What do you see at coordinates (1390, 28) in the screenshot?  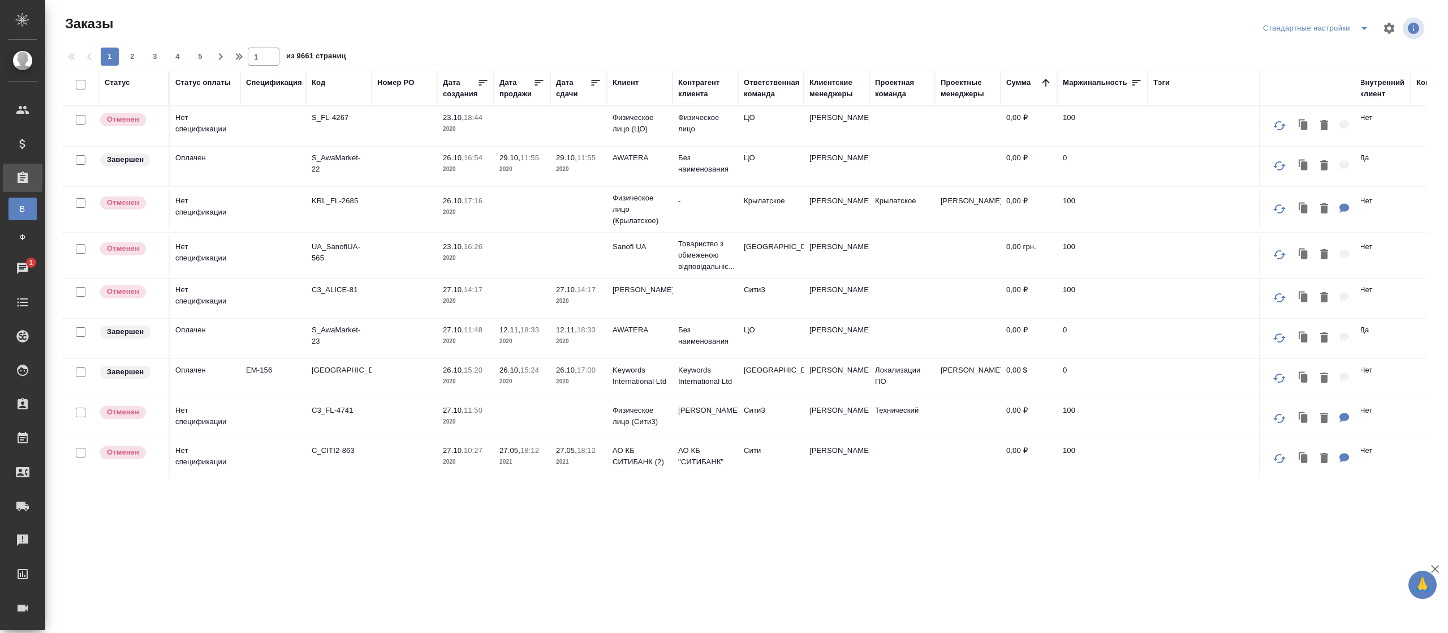 I see `span: Настроить таблицу` at bounding box center [1390, 28].